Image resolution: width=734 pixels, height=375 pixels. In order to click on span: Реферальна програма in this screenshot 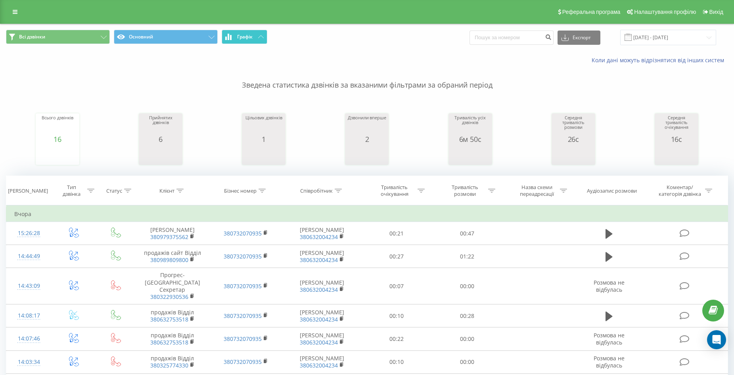, I will do `click(591, 12)`.